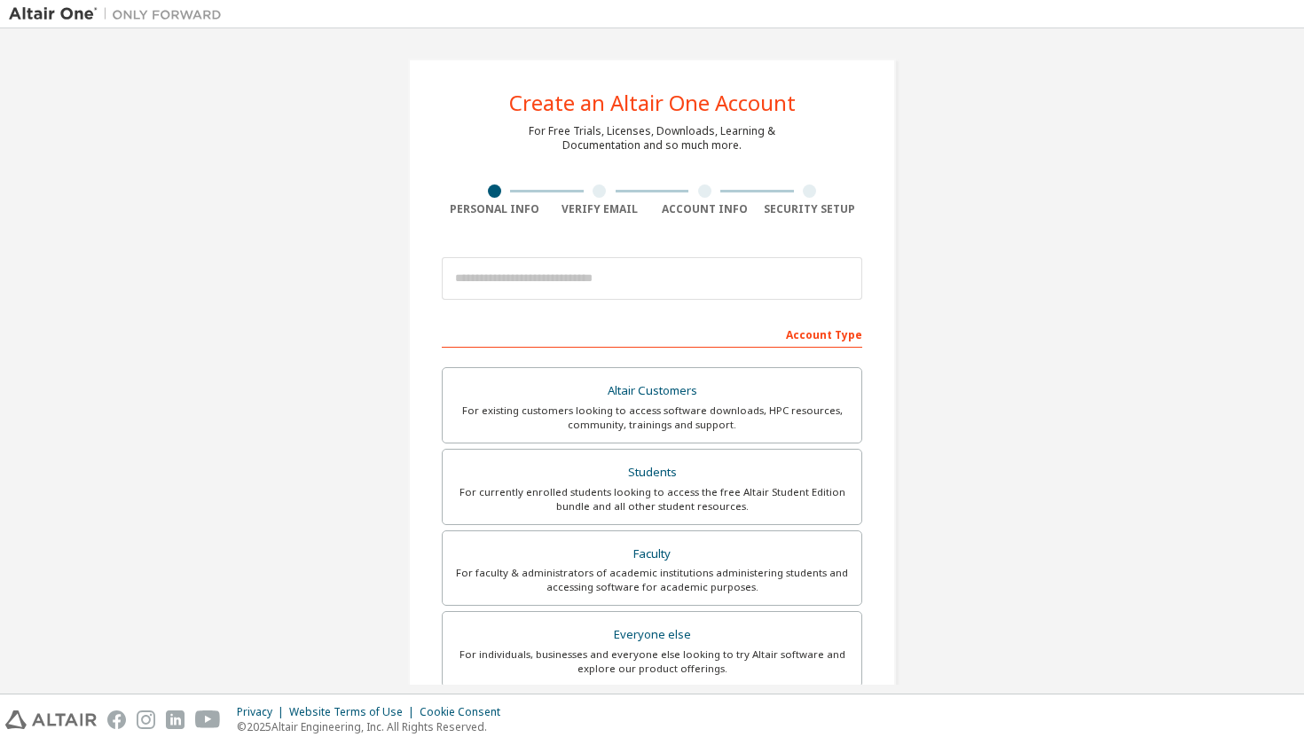  What do you see at coordinates (704, 209) in the screenshot?
I see `div: Account Info` at bounding box center [704, 209].